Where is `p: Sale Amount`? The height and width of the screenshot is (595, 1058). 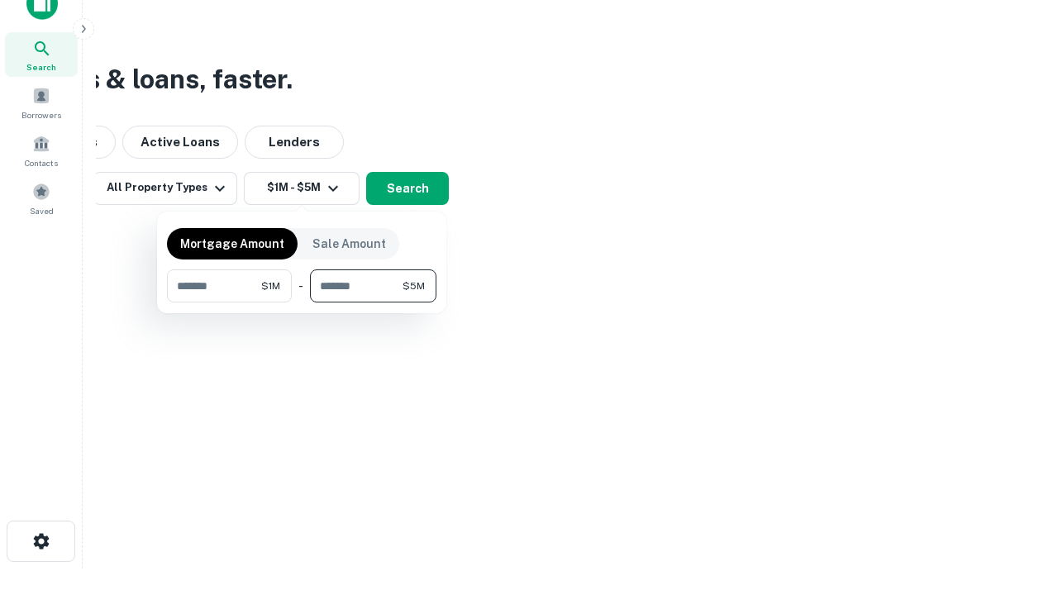
p: Sale Amount is located at coordinates (349, 244).